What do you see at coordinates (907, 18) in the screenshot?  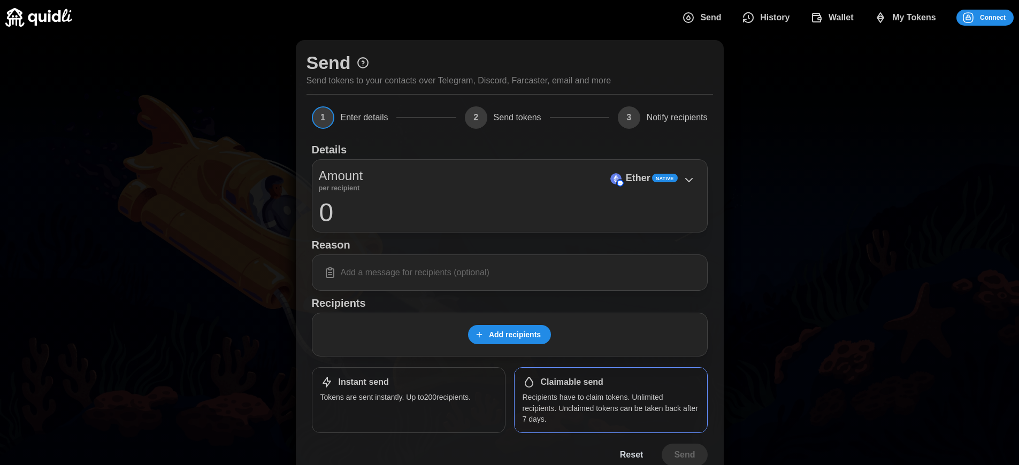 I see `button: My Tokens` at bounding box center [907, 18].